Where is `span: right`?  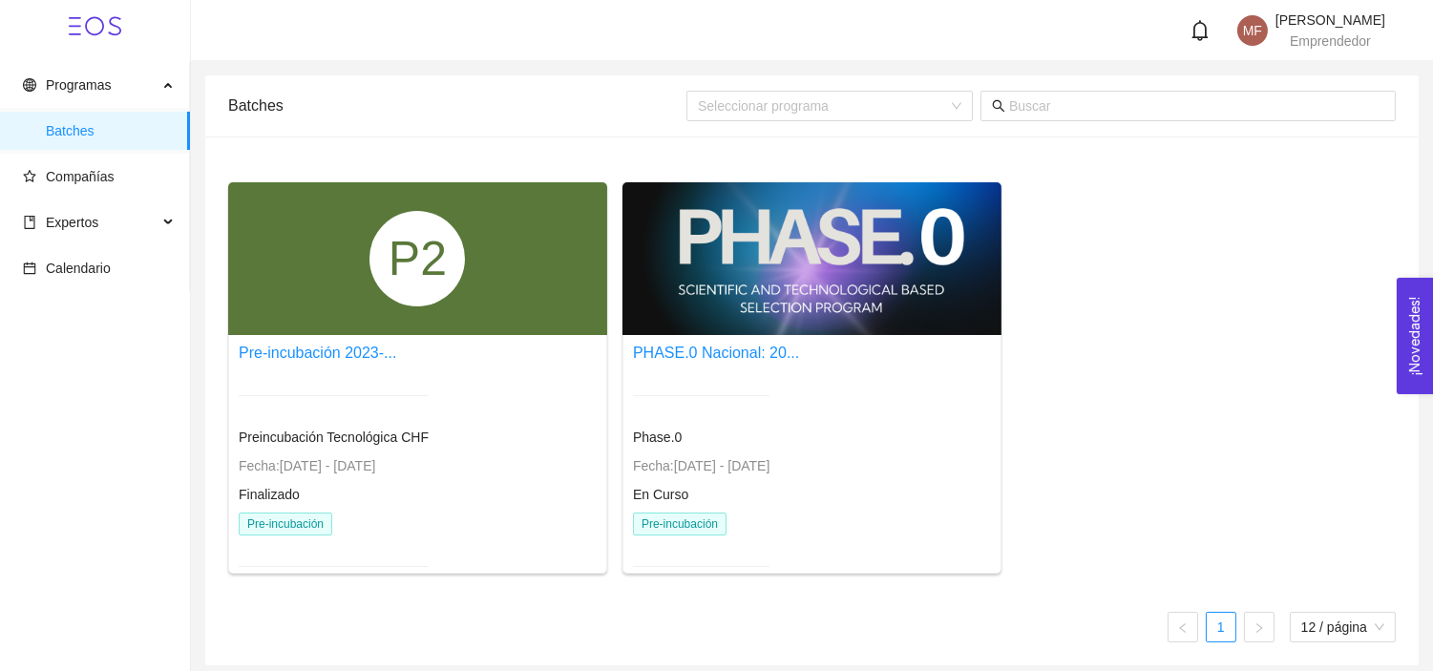 span: right is located at coordinates (1259, 628).